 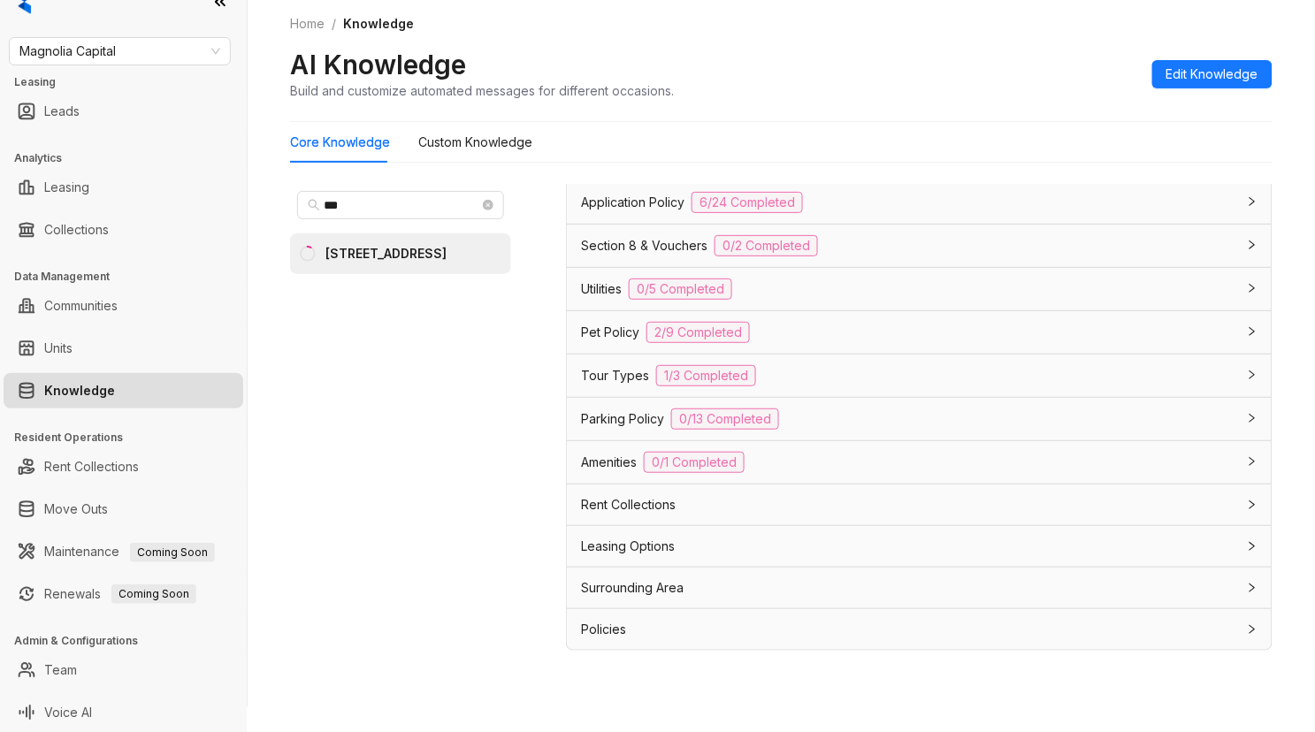 What do you see at coordinates (62, 111) in the screenshot?
I see `a: Leads` at bounding box center [62, 111].